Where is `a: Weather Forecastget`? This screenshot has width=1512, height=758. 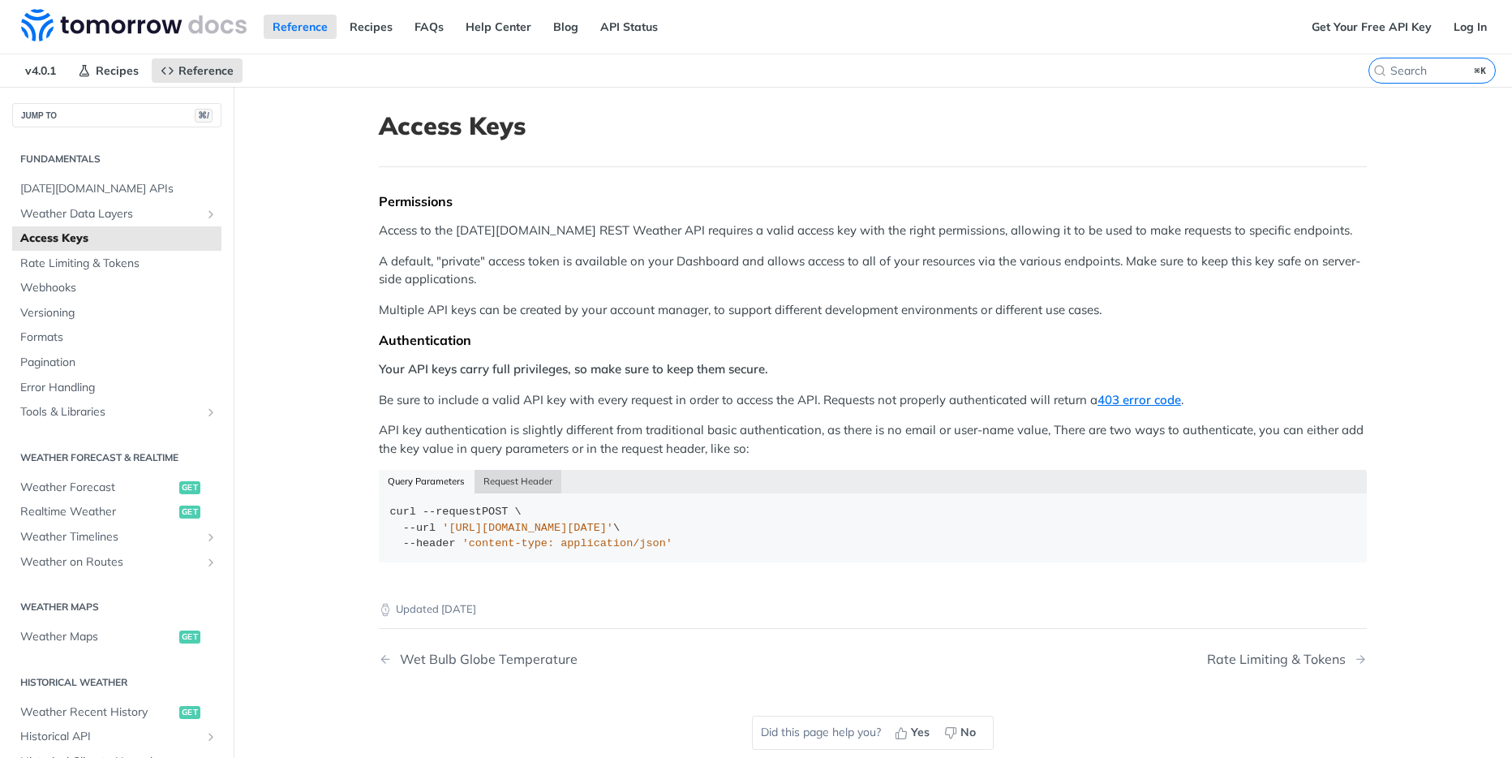 a: Weather Forecastget is located at coordinates (117, 488).